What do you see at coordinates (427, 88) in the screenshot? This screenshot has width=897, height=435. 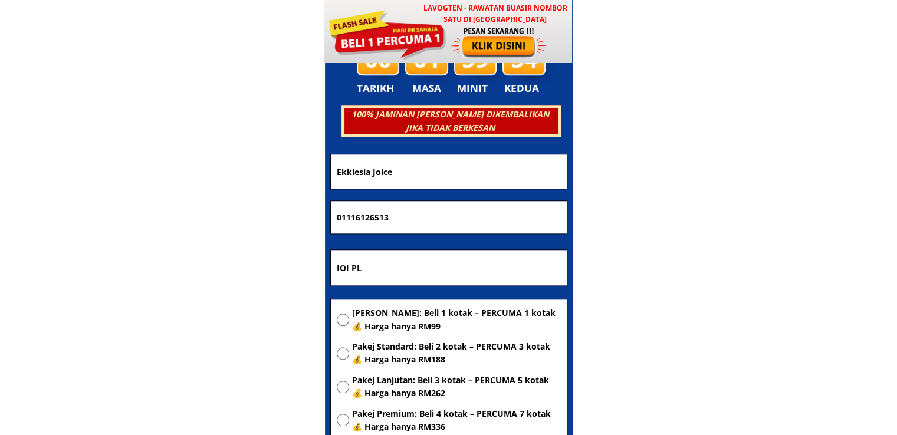 I see `h3: MASA` at bounding box center [427, 88].